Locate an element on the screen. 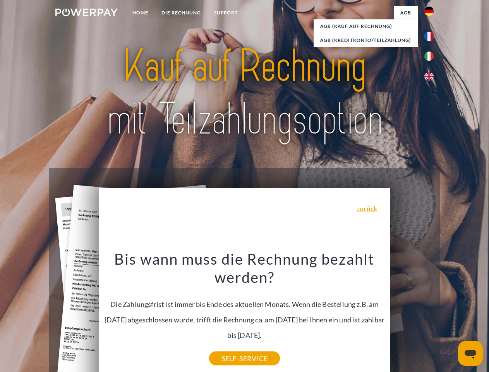 The image size is (489, 372). img: de is located at coordinates (429, 11).